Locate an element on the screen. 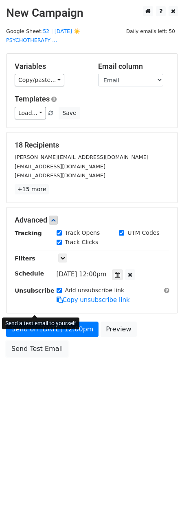 The height and width of the screenshot is (516, 184). label: Track Clicks is located at coordinates (82, 242).